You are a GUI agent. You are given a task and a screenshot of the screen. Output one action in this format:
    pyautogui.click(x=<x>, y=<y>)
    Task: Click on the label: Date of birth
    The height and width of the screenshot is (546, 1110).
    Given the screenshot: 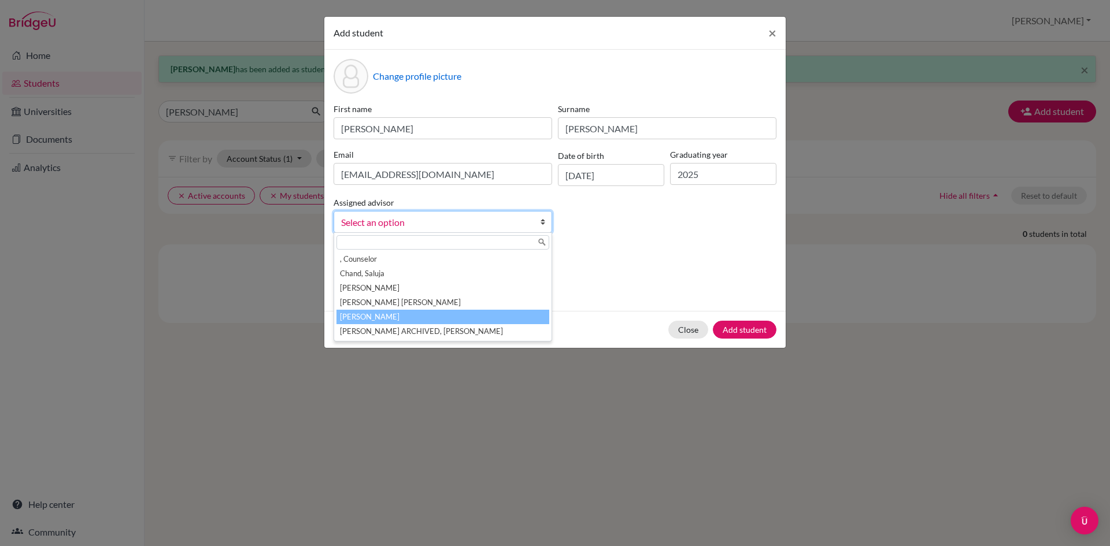 What is the action you would take?
    pyautogui.click(x=581, y=155)
    